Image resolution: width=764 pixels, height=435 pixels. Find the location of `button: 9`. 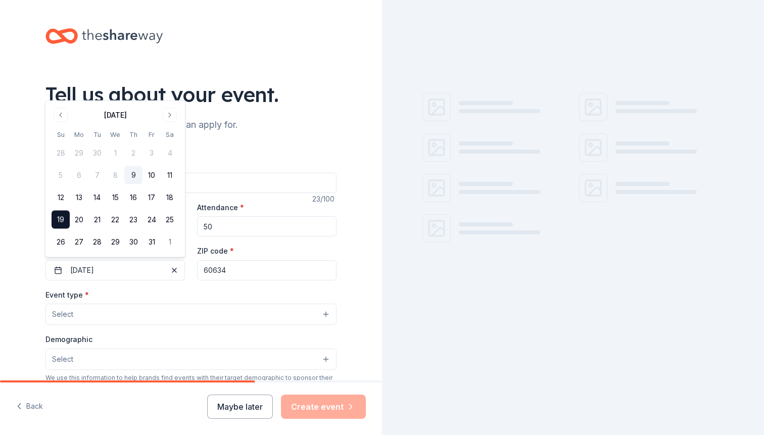

button: 9 is located at coordinates (133, 175).